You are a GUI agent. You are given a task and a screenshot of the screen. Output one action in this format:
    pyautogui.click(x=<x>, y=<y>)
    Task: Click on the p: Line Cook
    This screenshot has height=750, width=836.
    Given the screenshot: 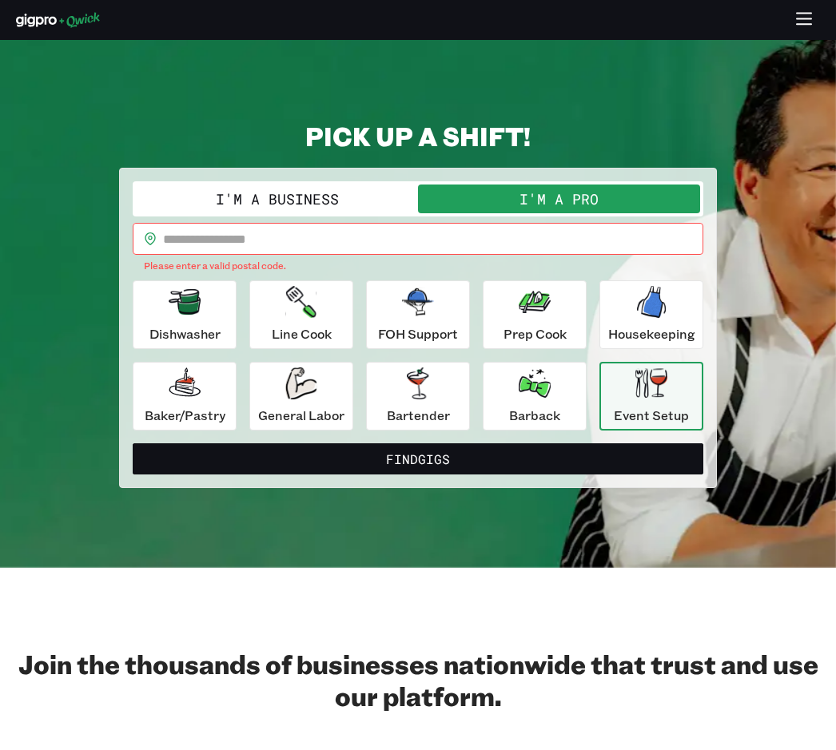 What is the action you would take?
    pyautogui.click(x=301, y=334)
    